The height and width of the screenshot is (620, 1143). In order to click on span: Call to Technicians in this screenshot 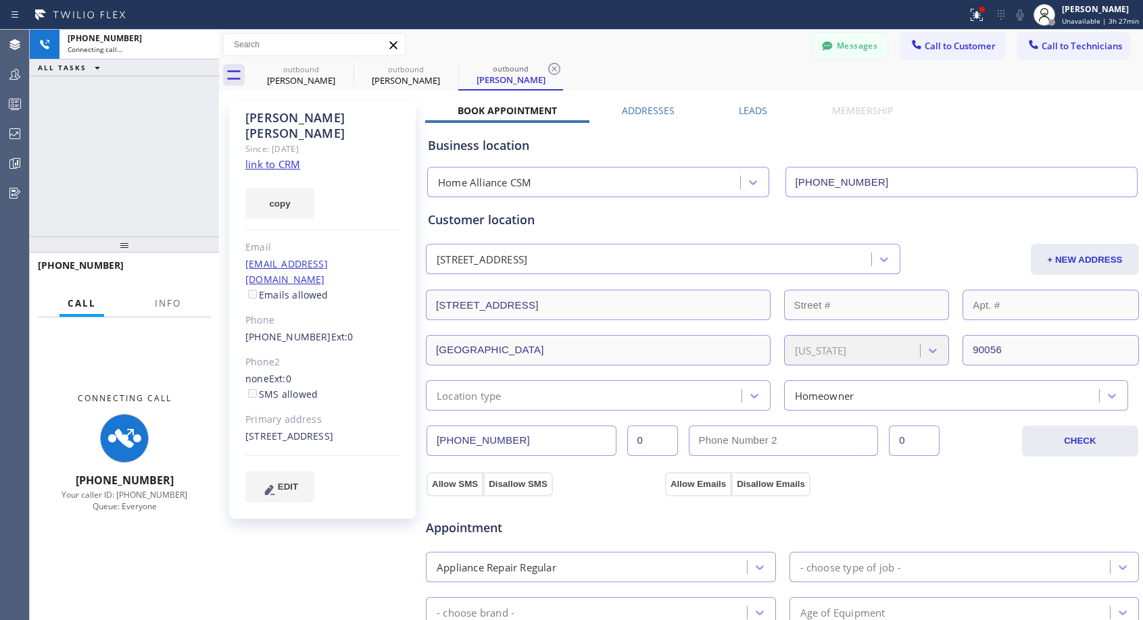, I will do `click(1081, 46)`.